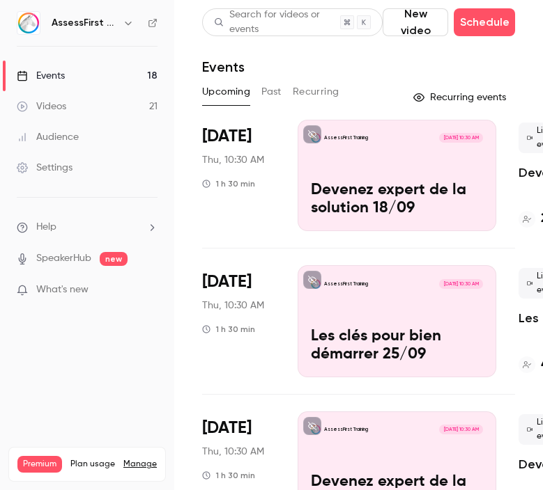 The width and height of the screenshot is (543, 490). I want to click on span: Plan usage, so click(93, 465).